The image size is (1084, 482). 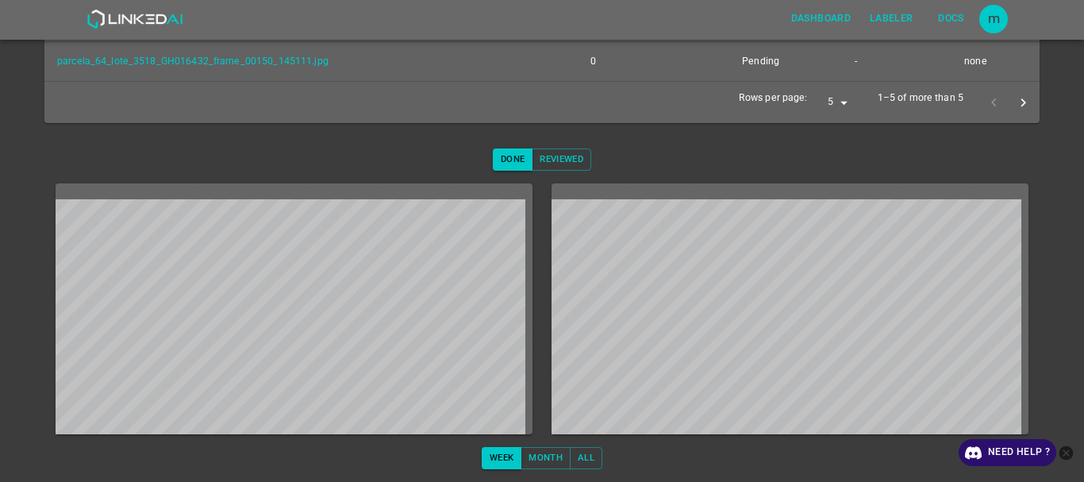 I want to click on td: none, so click(x=995, y=61).